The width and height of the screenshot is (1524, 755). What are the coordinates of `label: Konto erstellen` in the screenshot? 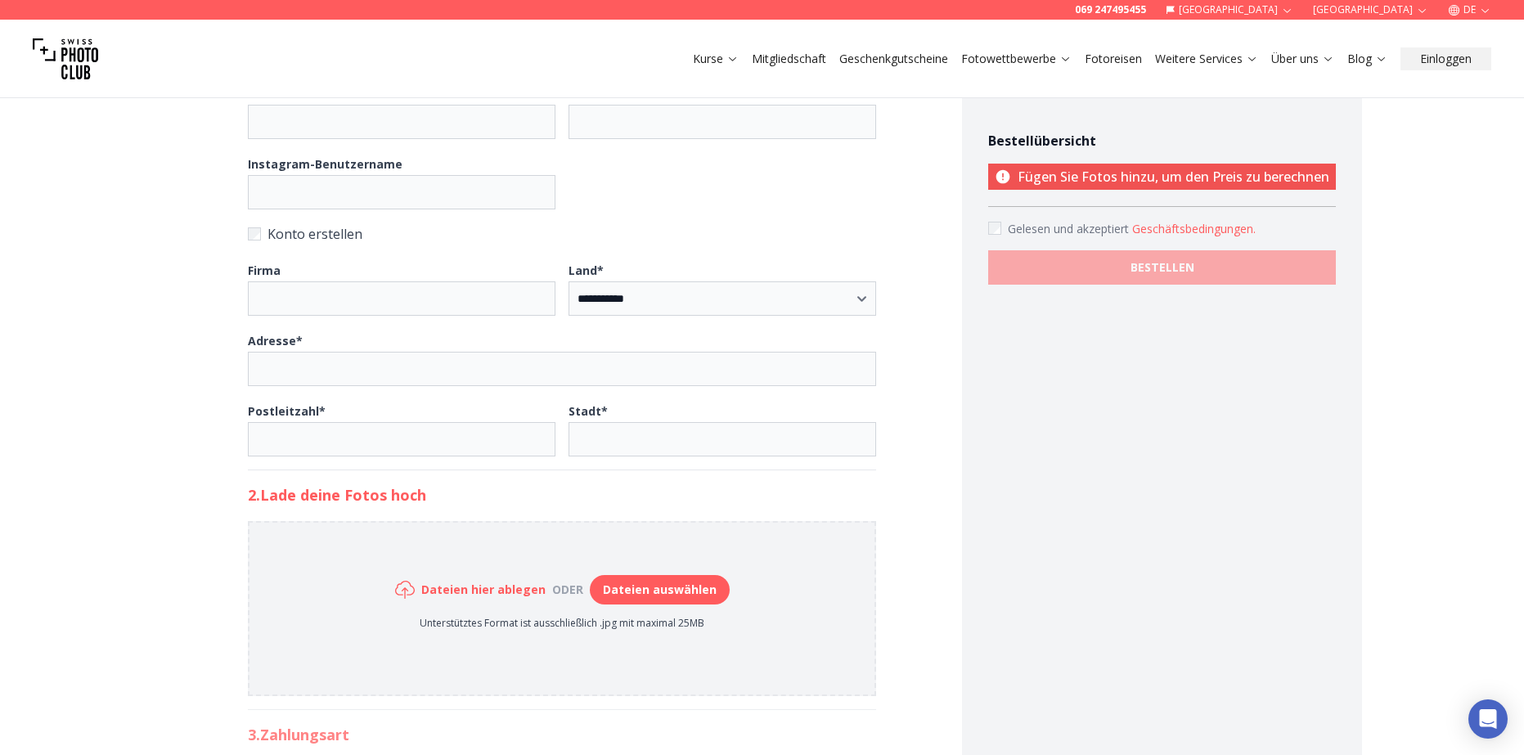 It's located at (562, 234).